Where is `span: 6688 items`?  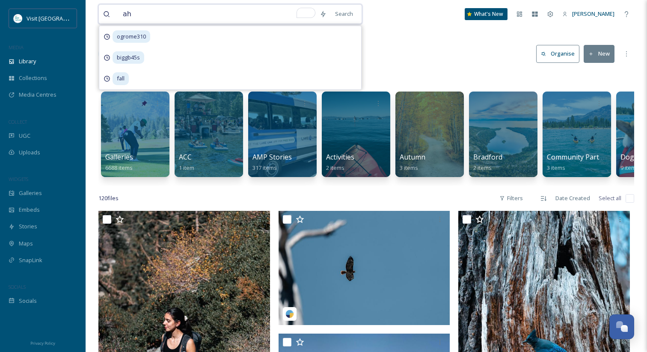
span: 6688 items is located at coordinates (119, 168).